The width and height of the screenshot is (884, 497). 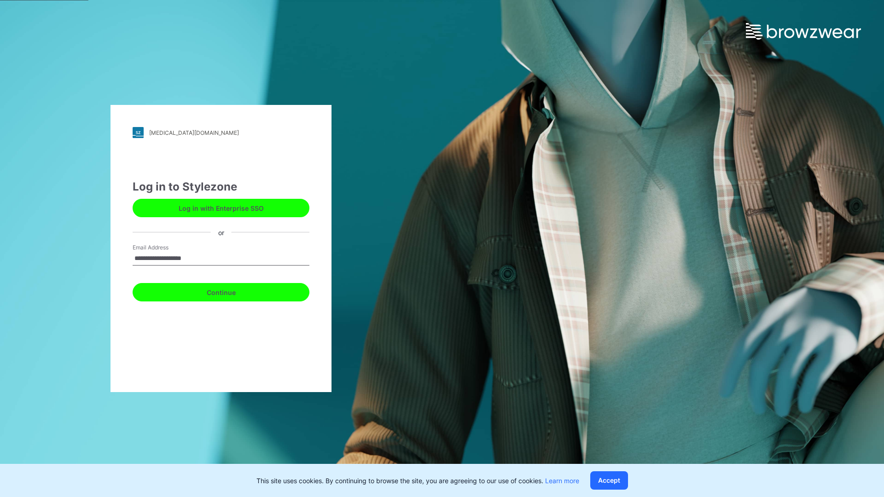 I want to click on a: Learn more, so click(x=562, y=481).